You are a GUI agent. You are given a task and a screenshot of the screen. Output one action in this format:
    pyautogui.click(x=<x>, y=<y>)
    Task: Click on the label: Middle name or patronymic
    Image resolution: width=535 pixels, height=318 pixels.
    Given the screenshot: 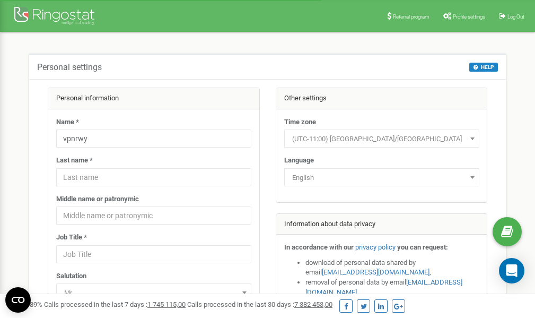 What is the action you would take?
    pyautogui.click(x=98, y=199)
    